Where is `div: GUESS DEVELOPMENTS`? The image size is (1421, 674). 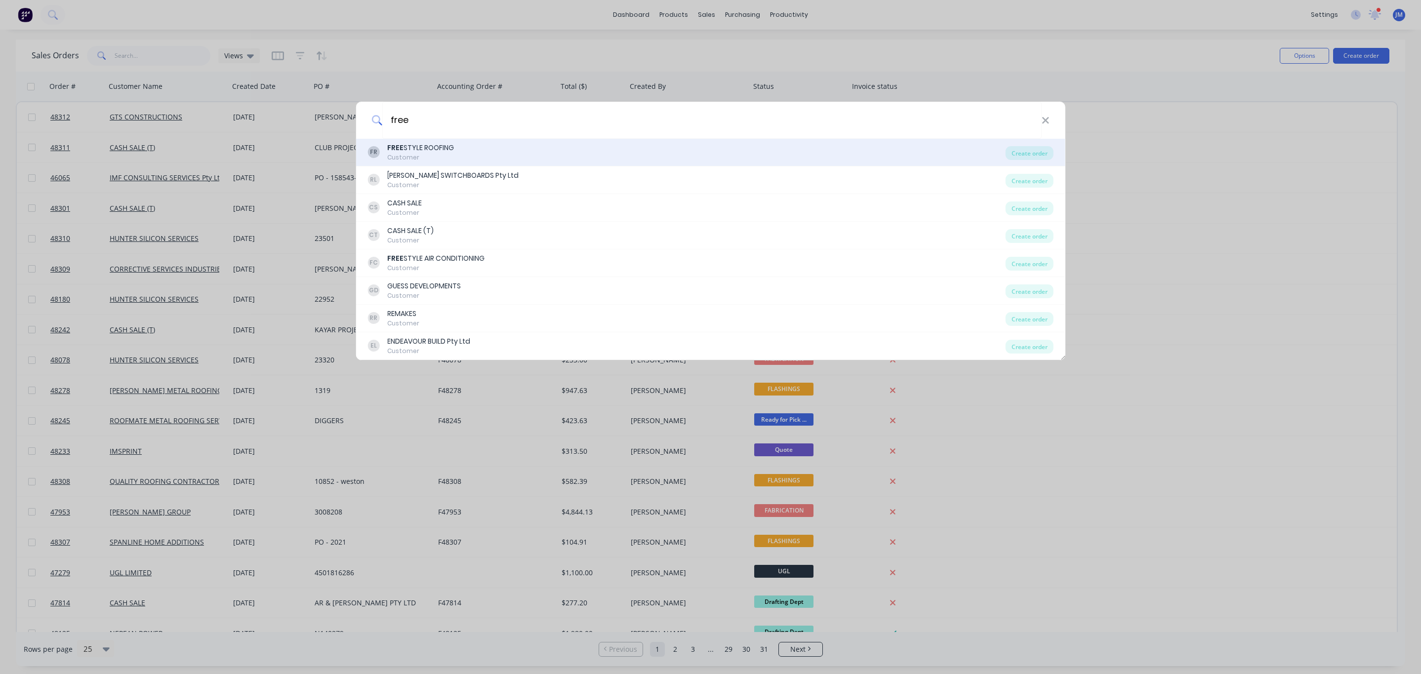
div: GUESS DEVELOPMENTS is located at coordinates (424, 286).